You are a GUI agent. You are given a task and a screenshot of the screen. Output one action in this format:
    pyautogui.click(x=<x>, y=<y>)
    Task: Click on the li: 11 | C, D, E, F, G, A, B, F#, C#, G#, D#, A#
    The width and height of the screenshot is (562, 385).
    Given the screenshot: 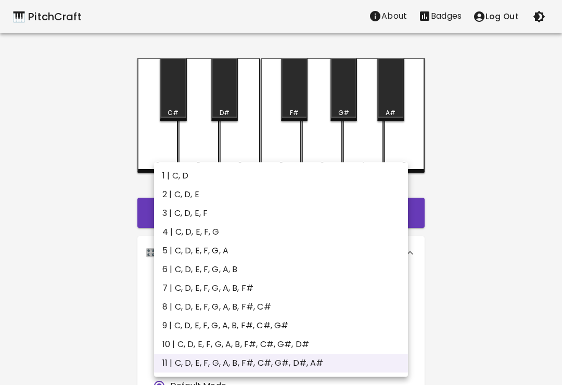 What is the action you would take?
    pyautogui.click(x=281, y=363)
    